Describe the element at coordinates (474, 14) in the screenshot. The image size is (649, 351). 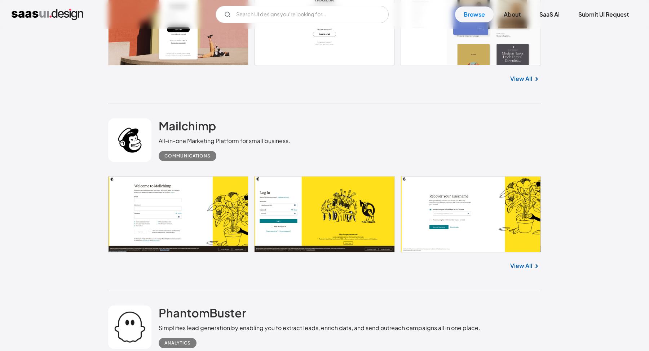
I see `a: Browse` at that location.